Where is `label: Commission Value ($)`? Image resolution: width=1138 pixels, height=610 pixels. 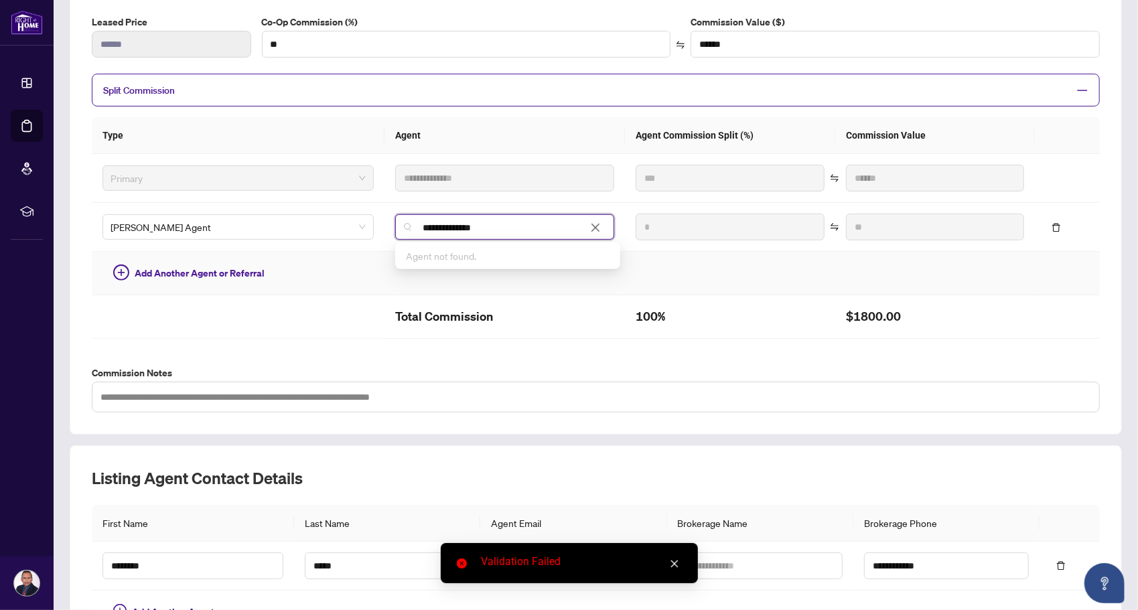 label: Commission Value ($) is located at coordinates (895, 22).